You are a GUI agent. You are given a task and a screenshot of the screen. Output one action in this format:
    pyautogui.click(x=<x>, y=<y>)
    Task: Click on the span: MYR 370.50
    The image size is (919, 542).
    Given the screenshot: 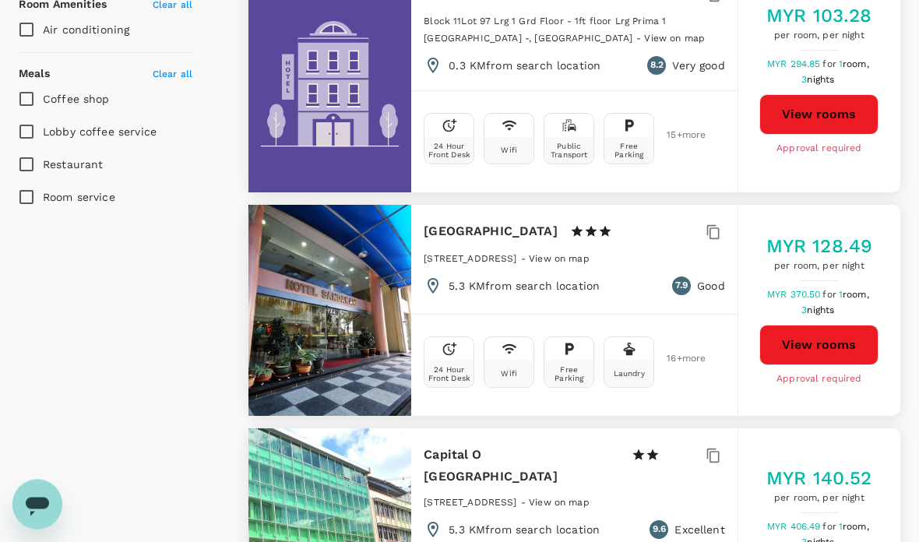 What is the action you would take?
    pyautogui.click(x=796, y=295)
    